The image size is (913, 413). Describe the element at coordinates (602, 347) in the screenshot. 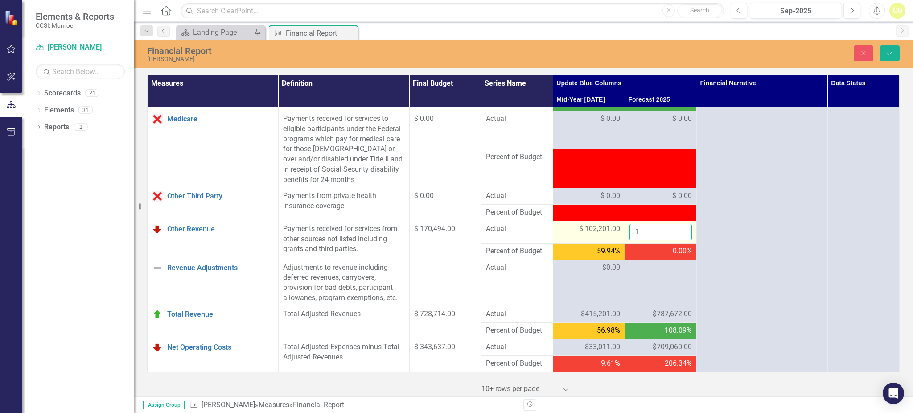

I see `span: $33,011.00` at that location.